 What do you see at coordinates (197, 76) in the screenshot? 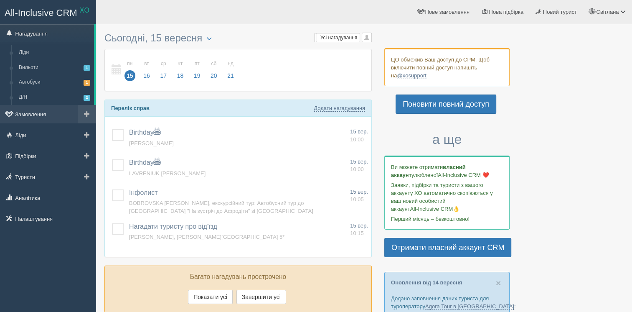
I see `span: 19` at bounding box center [197, 76].